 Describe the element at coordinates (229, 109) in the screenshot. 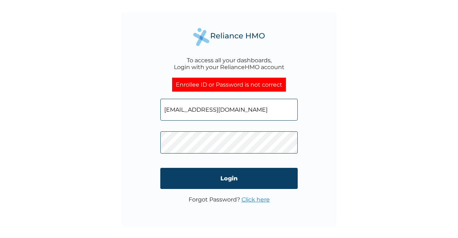

I see `input: Email address or HMO ID` at that location.